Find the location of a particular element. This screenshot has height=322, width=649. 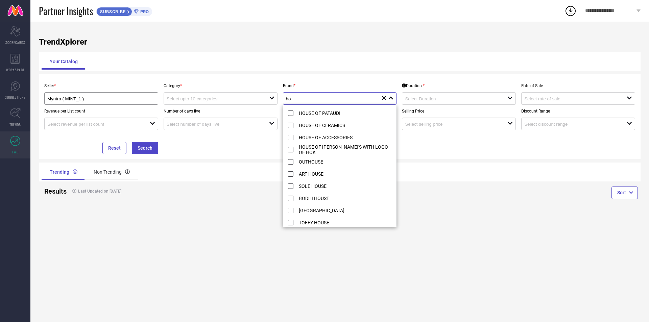

div: Non Trending is located at coordinates (111, 172).